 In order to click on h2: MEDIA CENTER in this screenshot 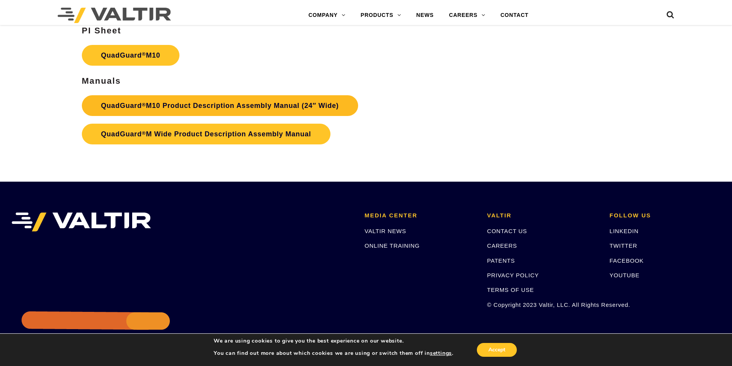, I will do `click(420, 216)`.